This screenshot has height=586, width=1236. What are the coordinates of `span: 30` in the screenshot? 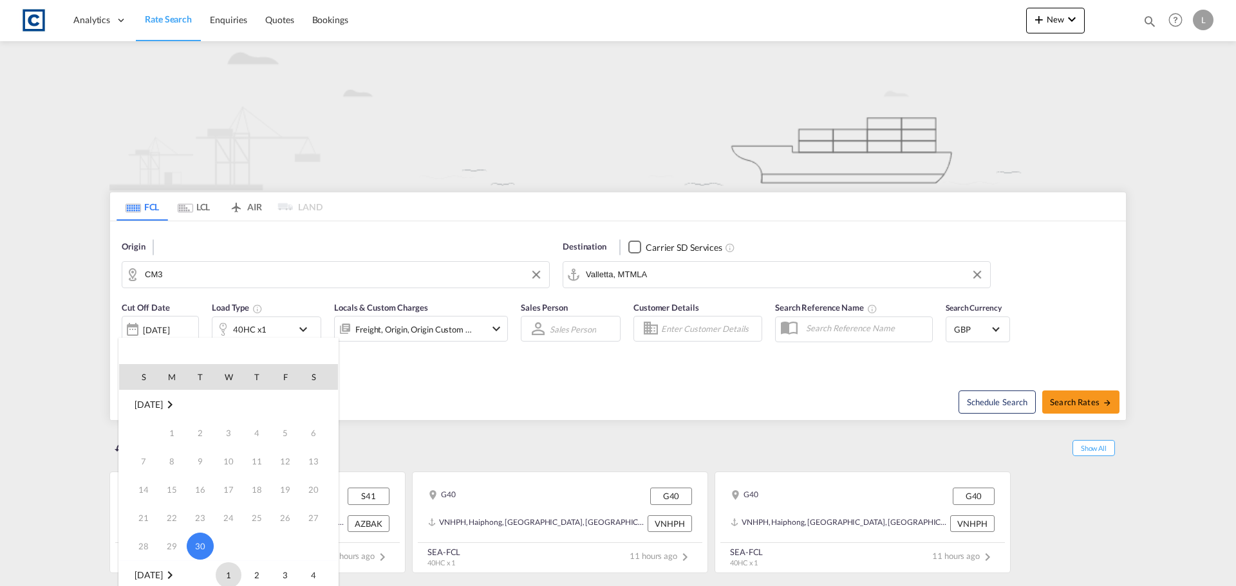 It's located at (200, 547).